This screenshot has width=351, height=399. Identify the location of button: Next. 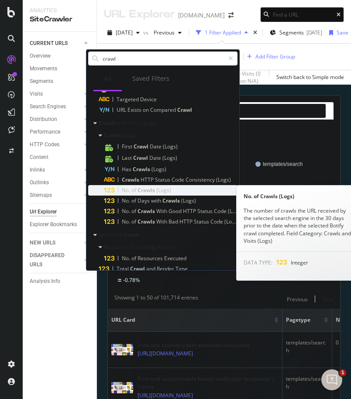
(328, 299).